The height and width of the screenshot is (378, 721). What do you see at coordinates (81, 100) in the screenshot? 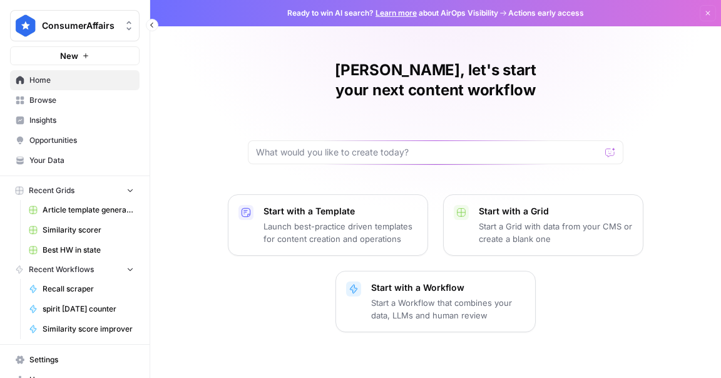
I see `span: Browse` at bounding box center [81, 100].